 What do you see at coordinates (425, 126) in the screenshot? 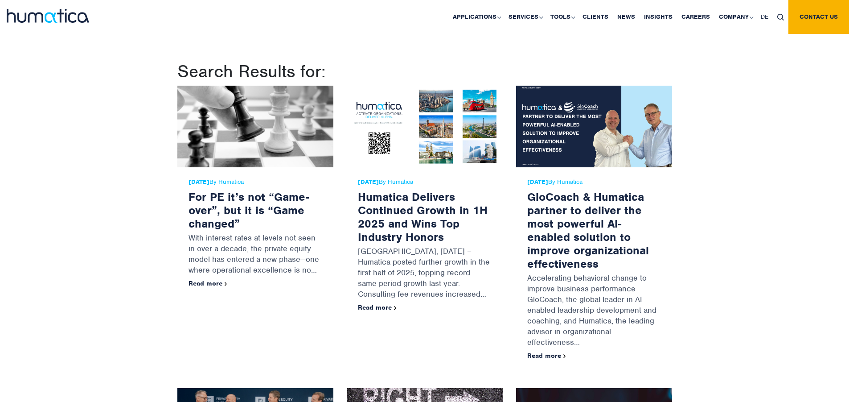
I see `img: Humatica Delivers Continued Growth in 1H 2025 and Wins Top Industry Honors` at bounding box center [425, 126].